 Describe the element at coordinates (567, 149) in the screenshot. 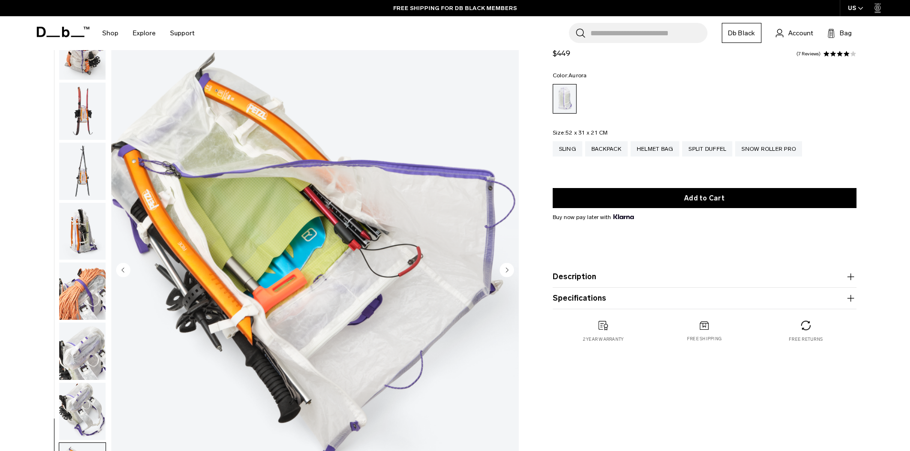

I see `a: Sling` at that location.